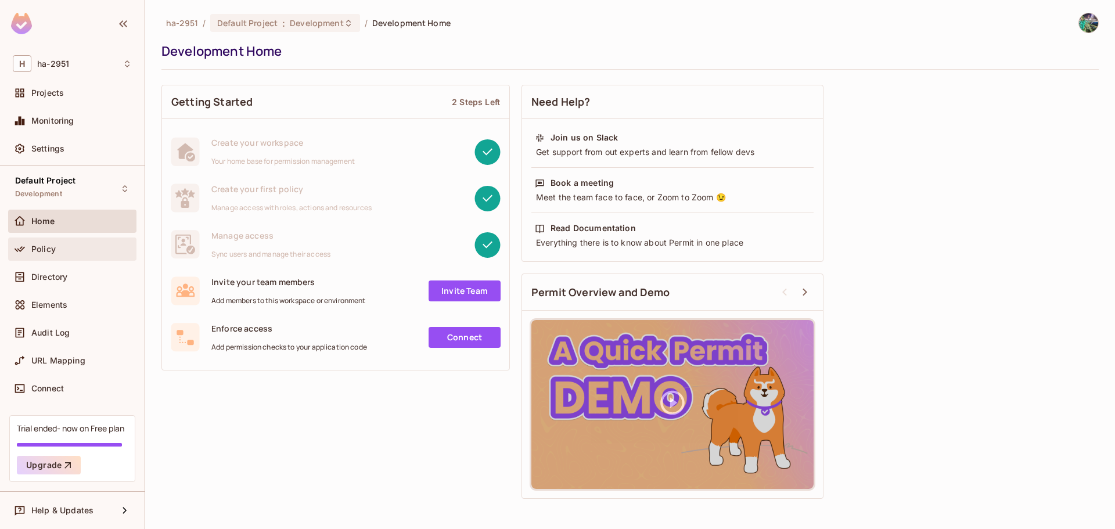 This screenshot has height=529, width=1115. What do you see at coordinates (271, 254) in the screenshot?
I see `span: Sync users and manage their access` at bounding box center [271, 254].